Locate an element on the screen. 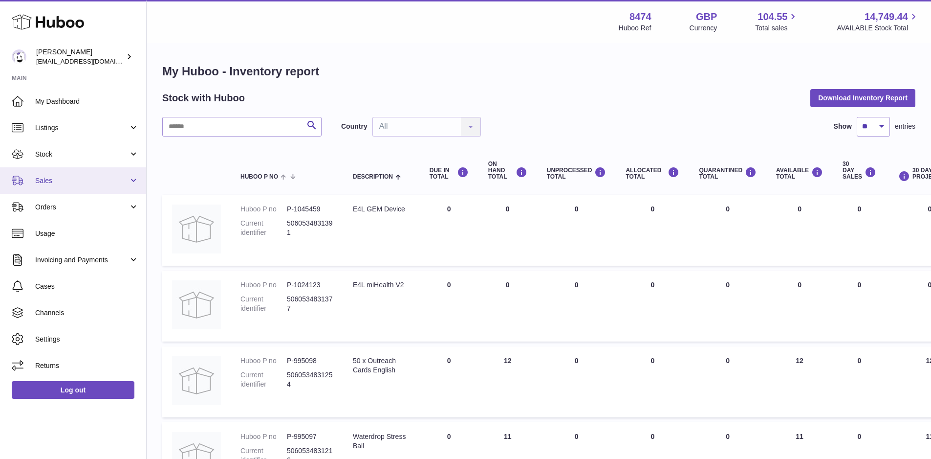 The width and height of the screenshot is (931, 459). div: AVAILABLE Total is located at coordinates (800, 173).